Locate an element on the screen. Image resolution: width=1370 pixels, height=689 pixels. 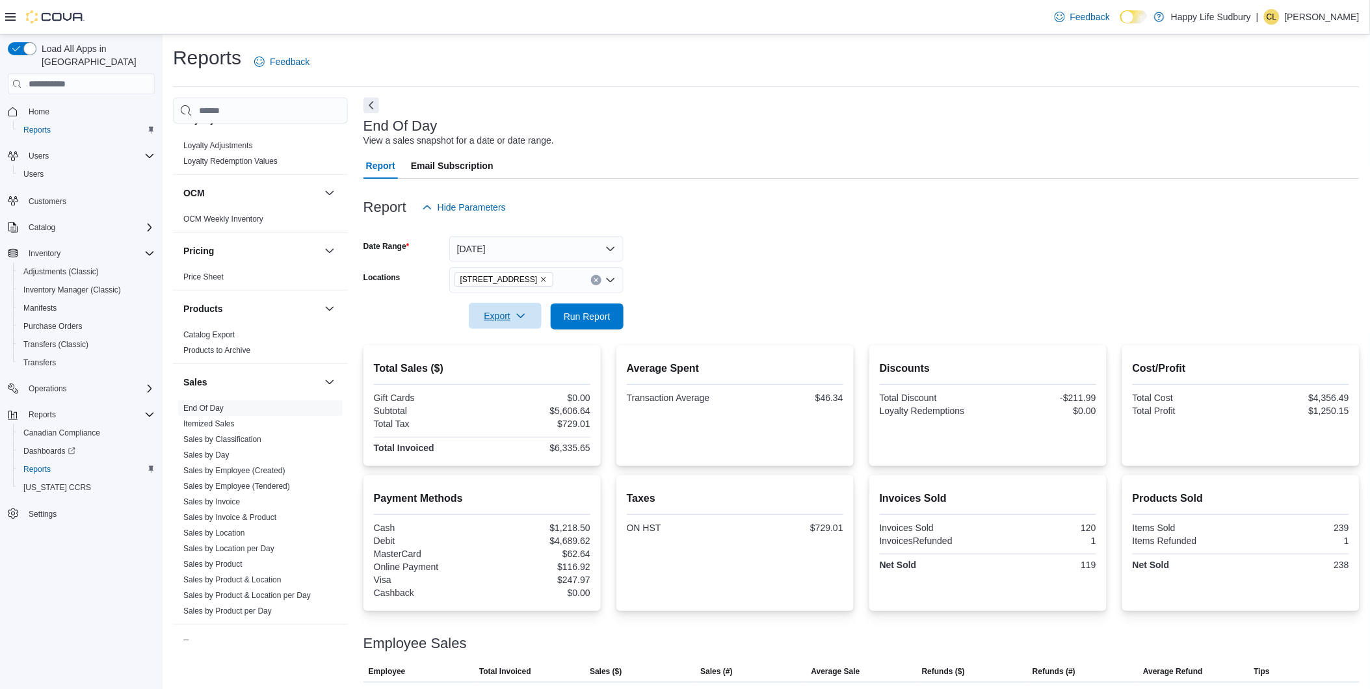
a: Users is located at coordinates (33, 174).